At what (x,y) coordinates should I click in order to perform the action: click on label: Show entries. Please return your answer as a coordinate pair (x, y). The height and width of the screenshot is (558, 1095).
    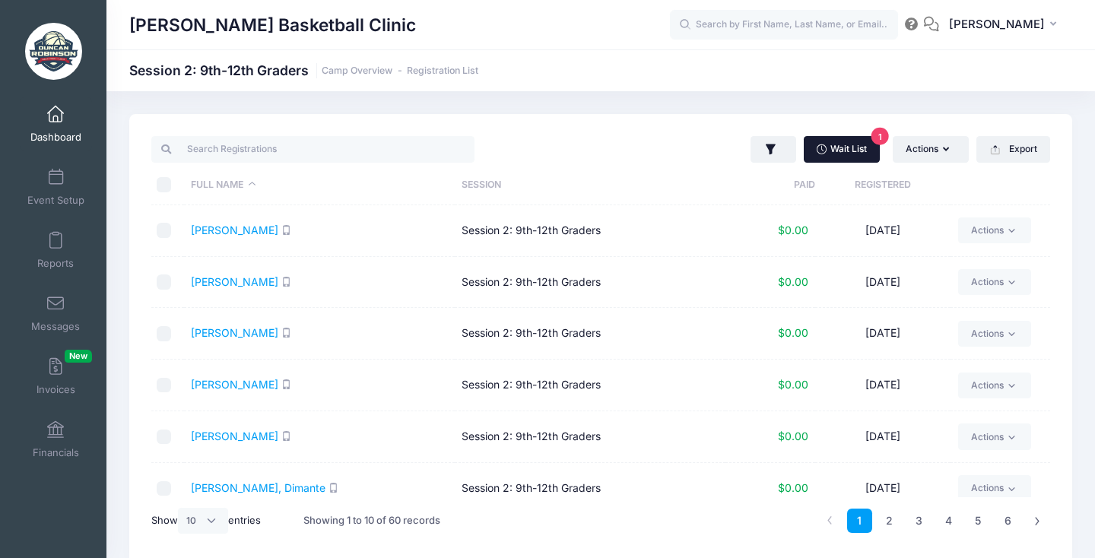
    Looking at the image, I should click on (206, 521).